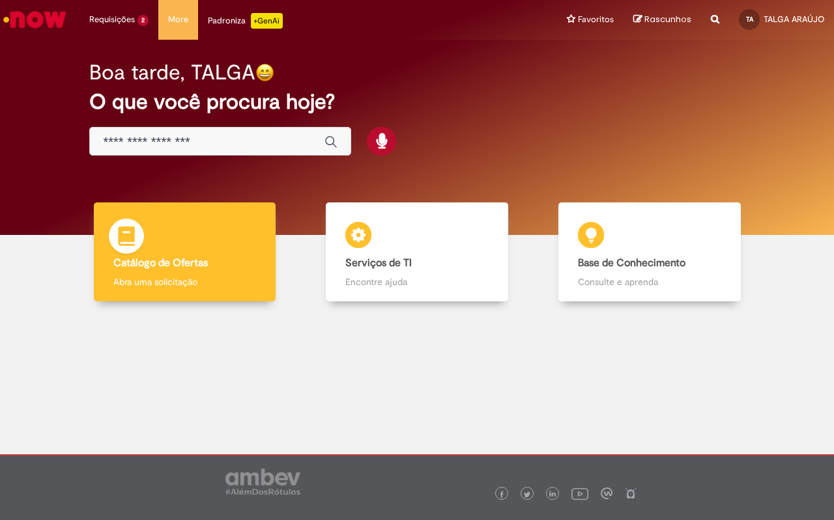 The image size is (834, 520). What do you see at coordinates (668, 19) in the screenshot?
I see `span: Rascunhos` at bounding box center [668, 19].